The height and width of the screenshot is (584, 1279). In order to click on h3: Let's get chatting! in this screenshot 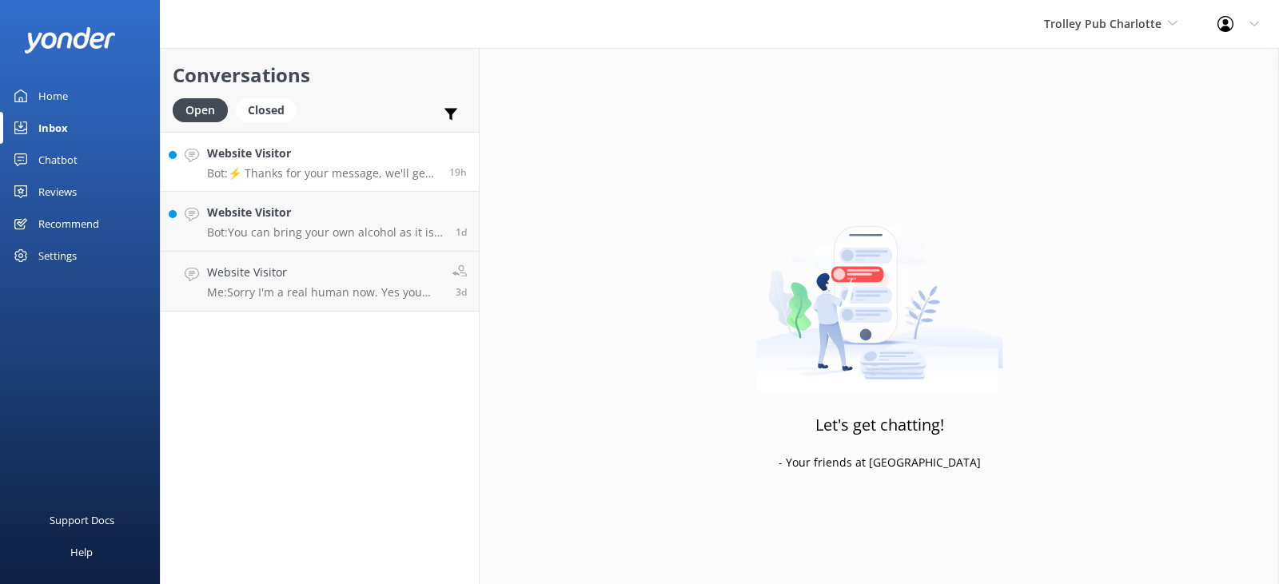, I will do `click(879, 425)`.